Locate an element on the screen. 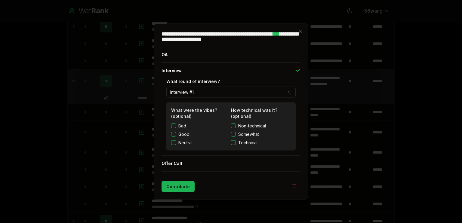  label: Bad is located at coordinates (182, 126).